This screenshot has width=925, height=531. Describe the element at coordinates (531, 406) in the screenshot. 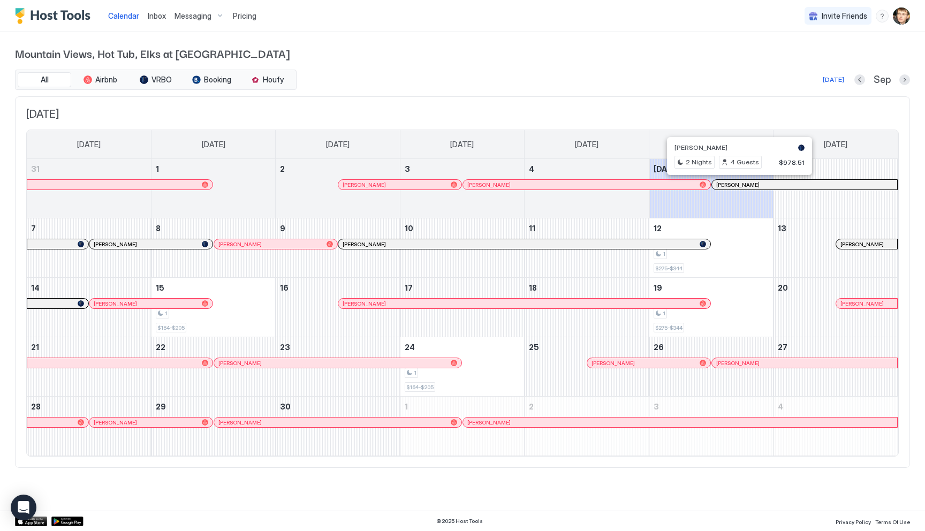

I see `span: 2` at that location.